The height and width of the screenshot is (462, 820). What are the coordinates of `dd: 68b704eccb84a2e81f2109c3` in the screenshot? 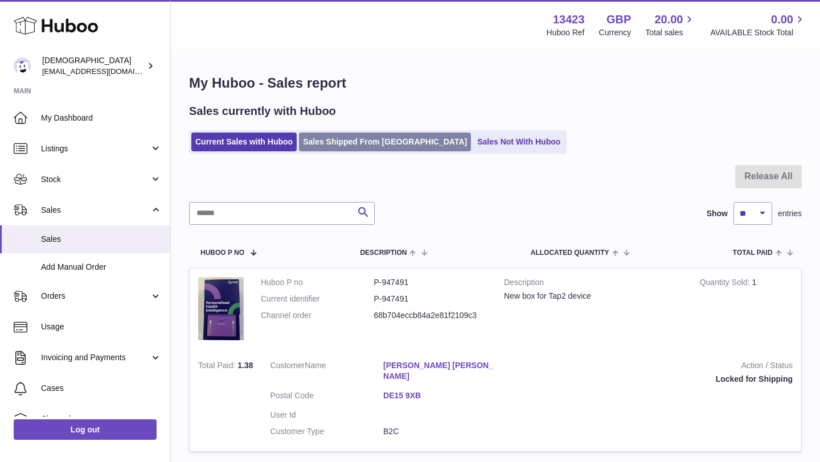 It's located at (430, 315).